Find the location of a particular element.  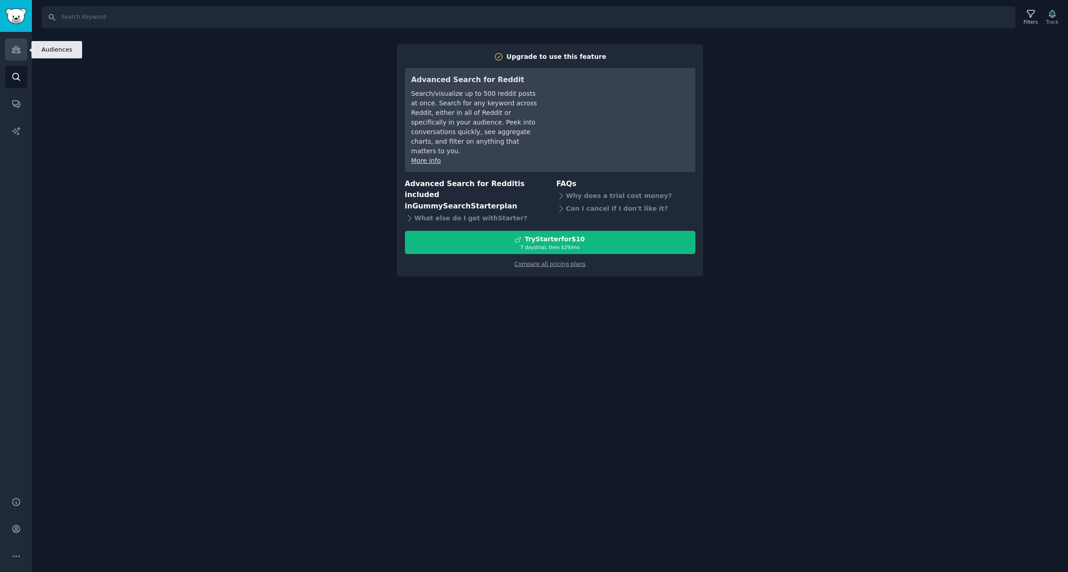

div: Search/visualize up to 500 reddit posts at once. Search for any keyword across Reddit, either in ... is located at coordinates (475, 122).